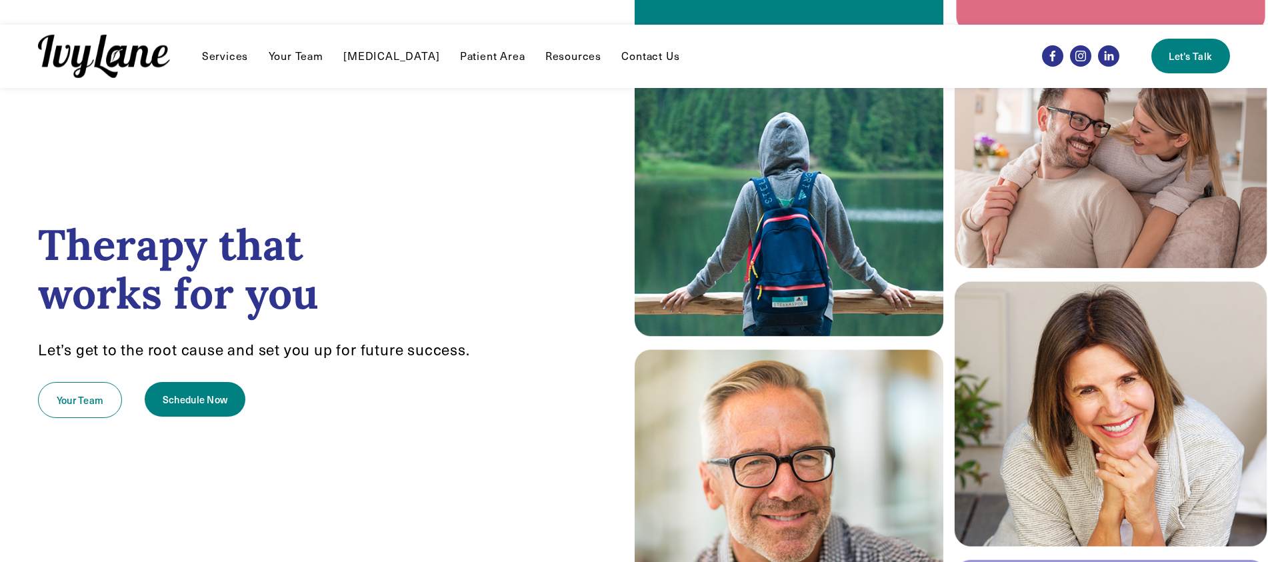  I want to click on a: Let's Talk, so click(1190, 56).